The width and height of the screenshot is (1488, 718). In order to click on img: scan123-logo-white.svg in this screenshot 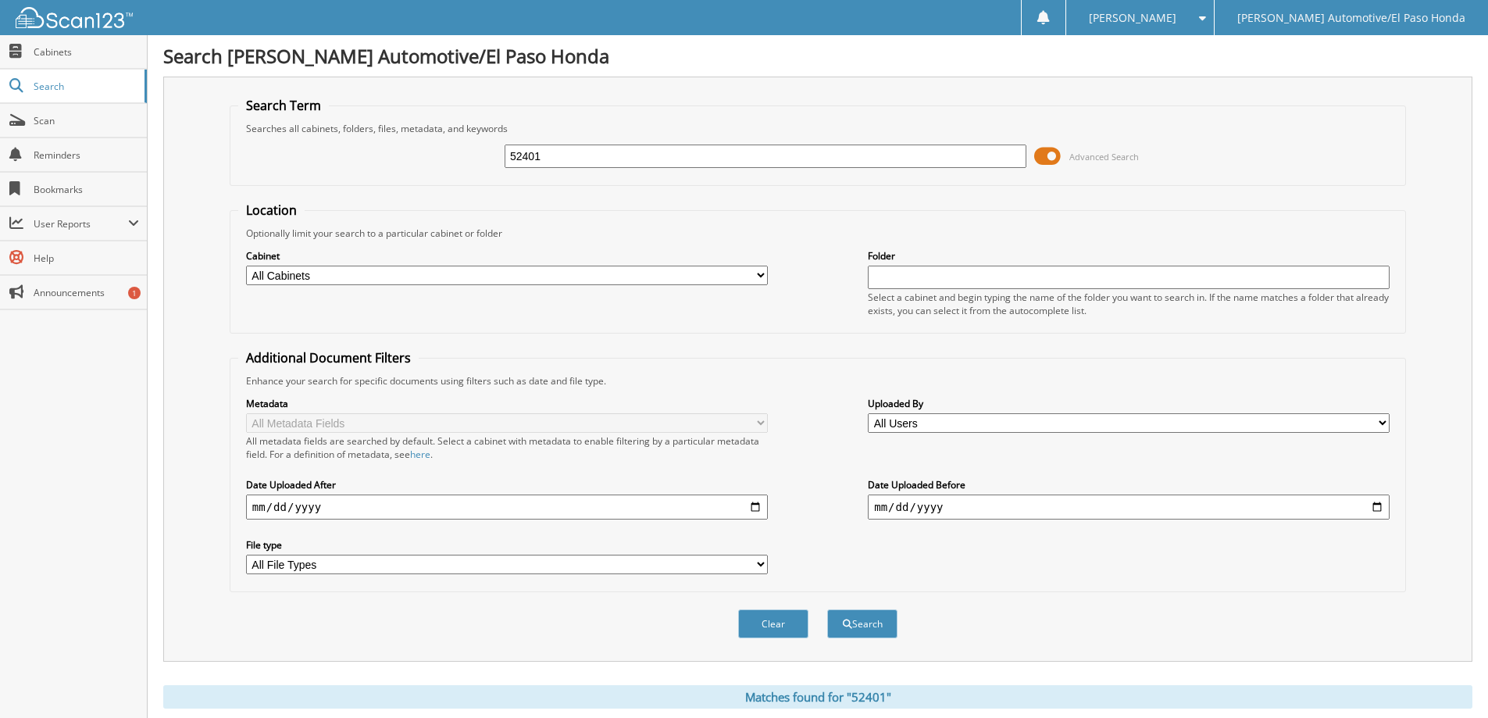, I will do `click(74, 17)`.